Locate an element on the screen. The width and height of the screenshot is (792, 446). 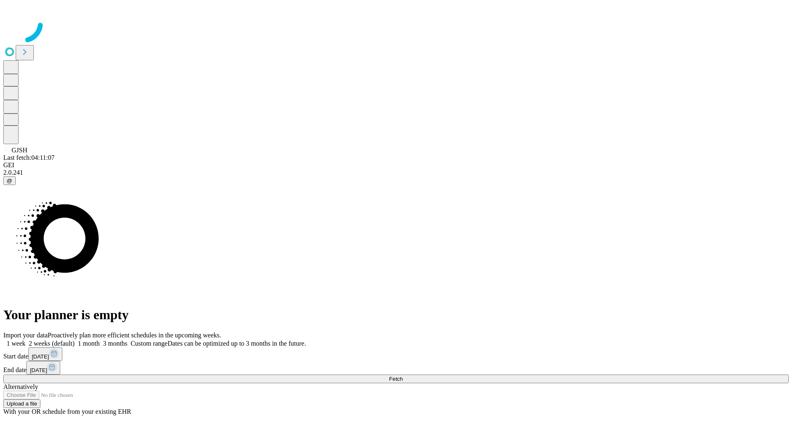
div: End date is located at coordinates (396, 367).